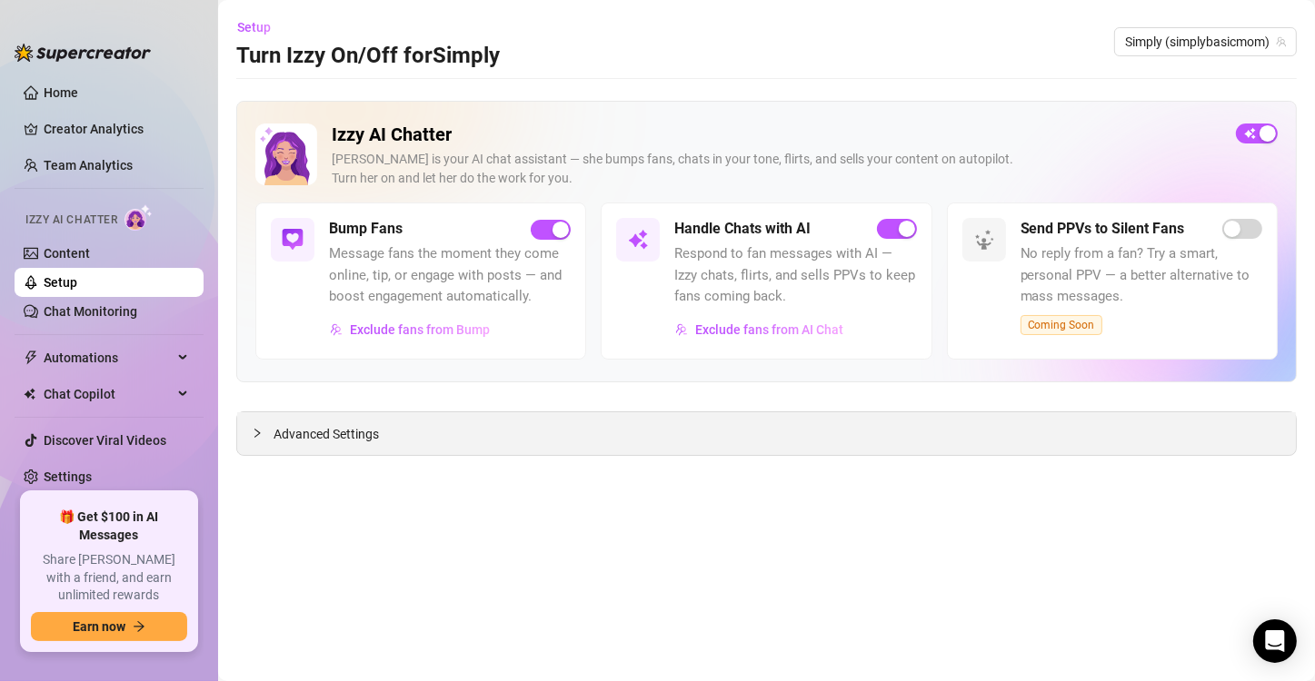 This screenshot has height=681, width=1315. What do you see at coordinates (263, 433) in the screenshot?
I see `div: collapsed` at bounding box center [263, 433].